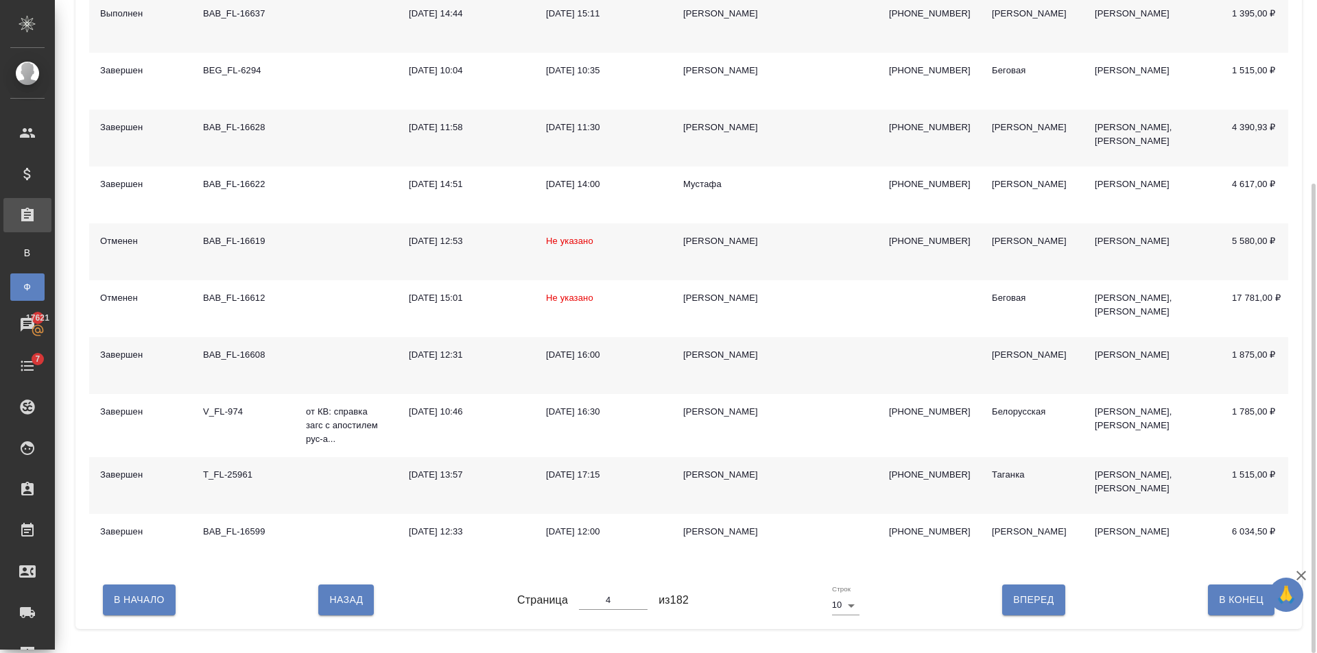 Image resolution: width=1317 pixels, height=653 pixels. I want to click on span: Вперед, so click(1033, 600).